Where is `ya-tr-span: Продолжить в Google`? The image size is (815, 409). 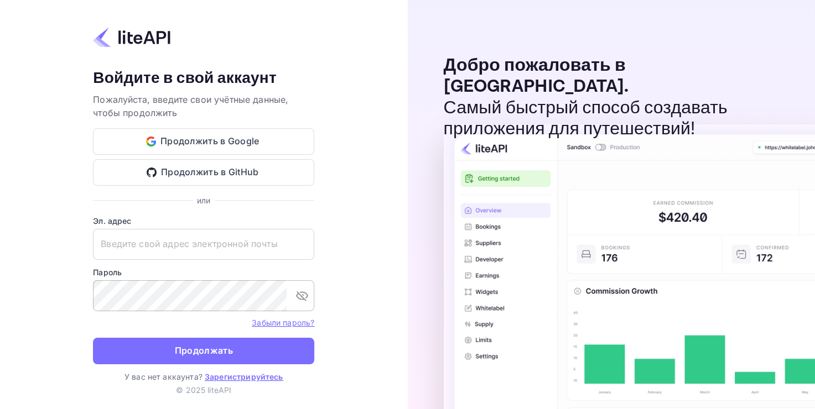
ya-tr-span: Продолжить в Google is located at coordinates (210, 141).